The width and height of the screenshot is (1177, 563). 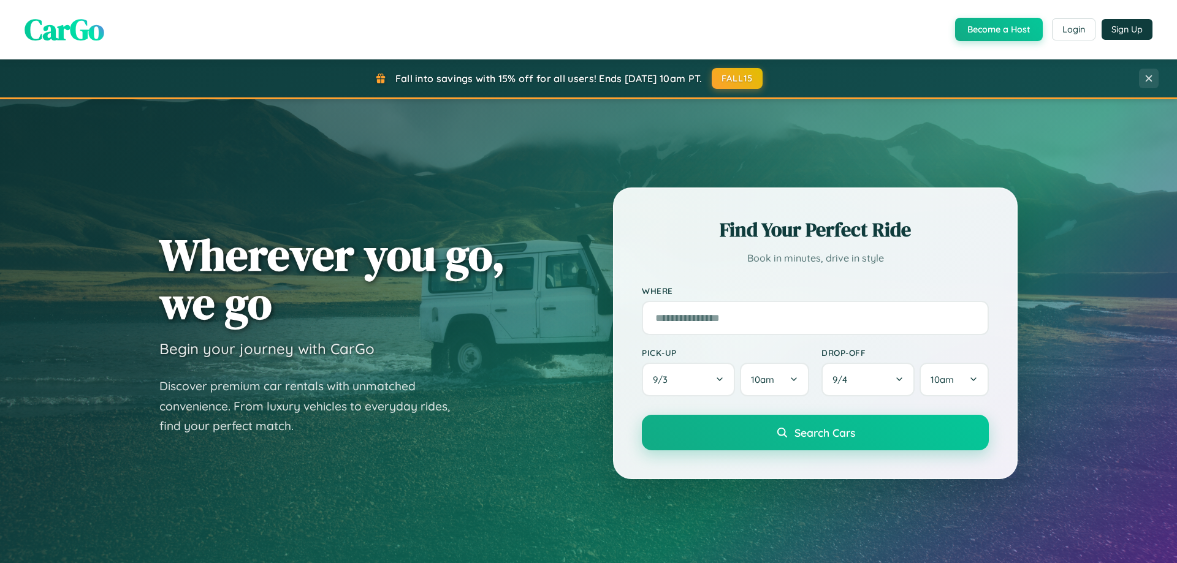 I want to click on label: Pick-up, so click(x=725, y=352).